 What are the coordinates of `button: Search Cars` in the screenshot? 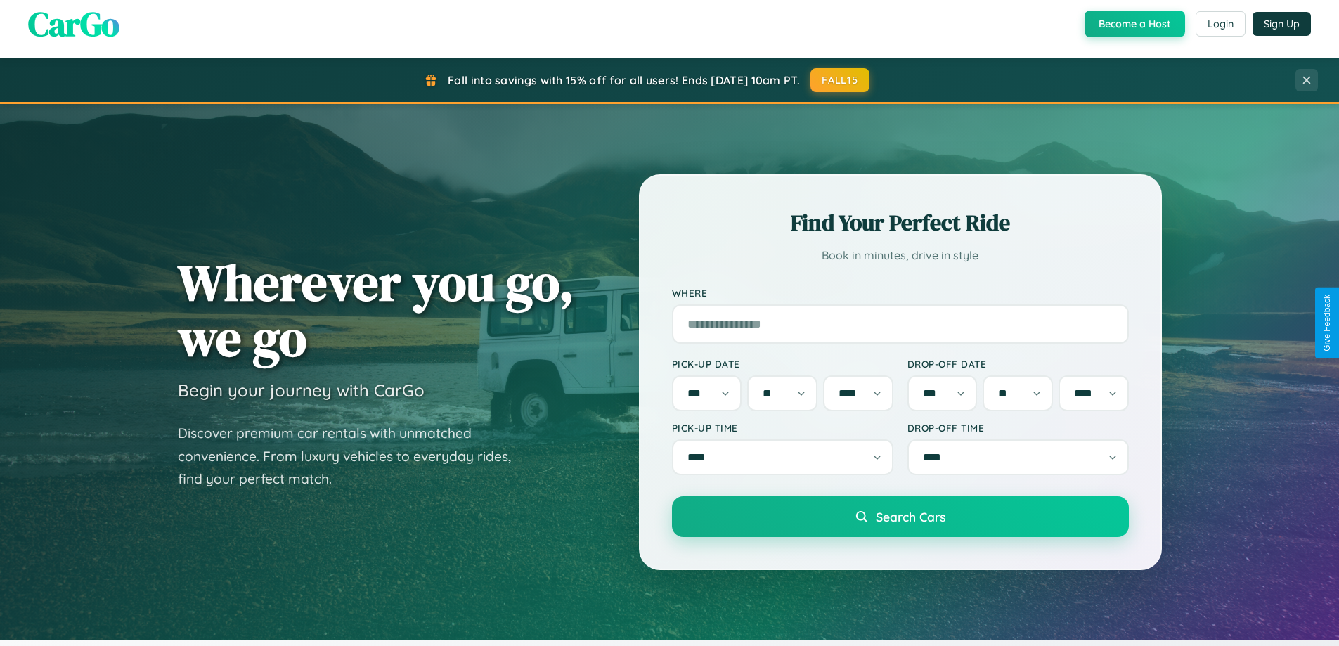 It's located at (901, 517).